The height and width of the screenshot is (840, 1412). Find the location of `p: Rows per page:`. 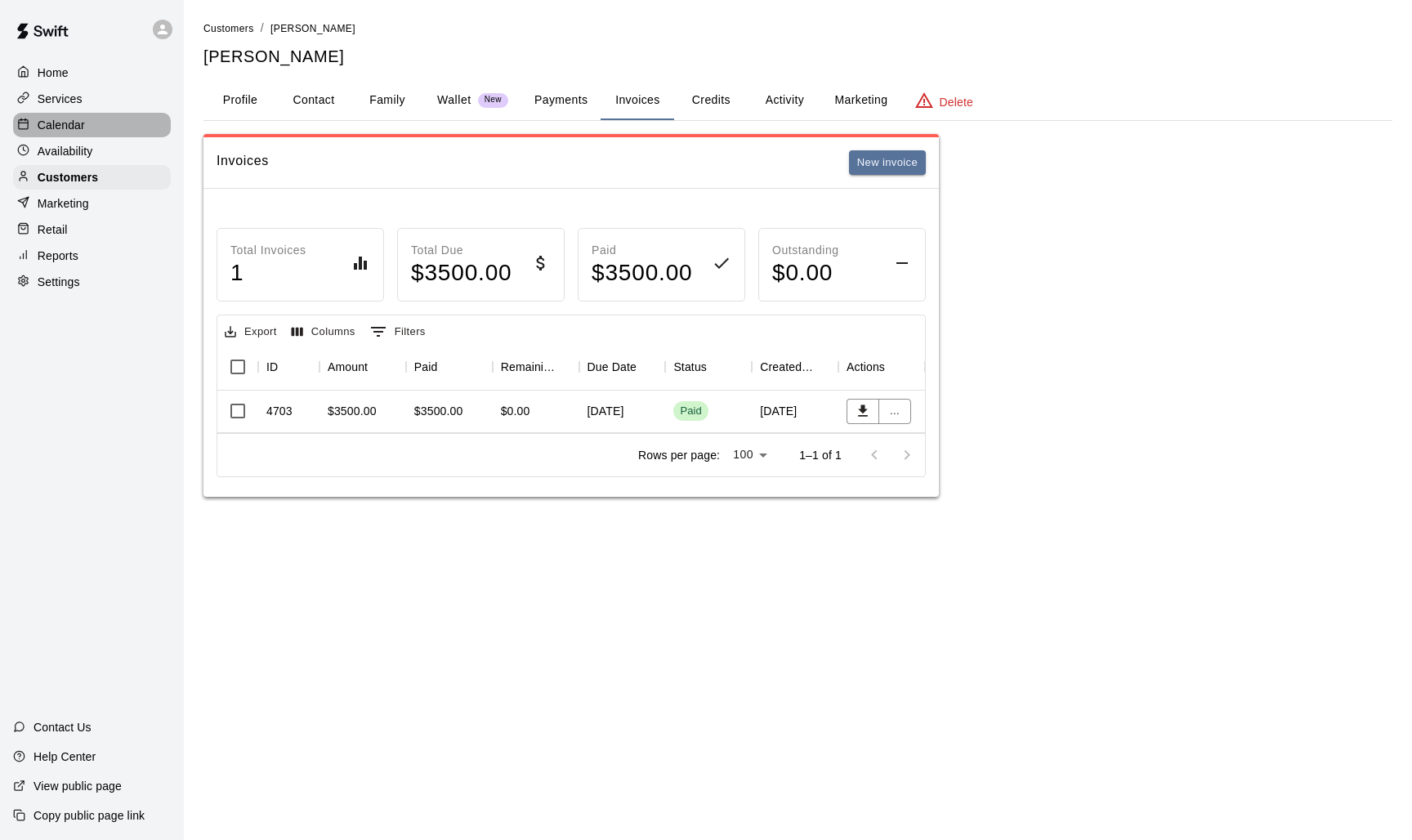

p: Rows per page: is located at coordinates (679, 455).